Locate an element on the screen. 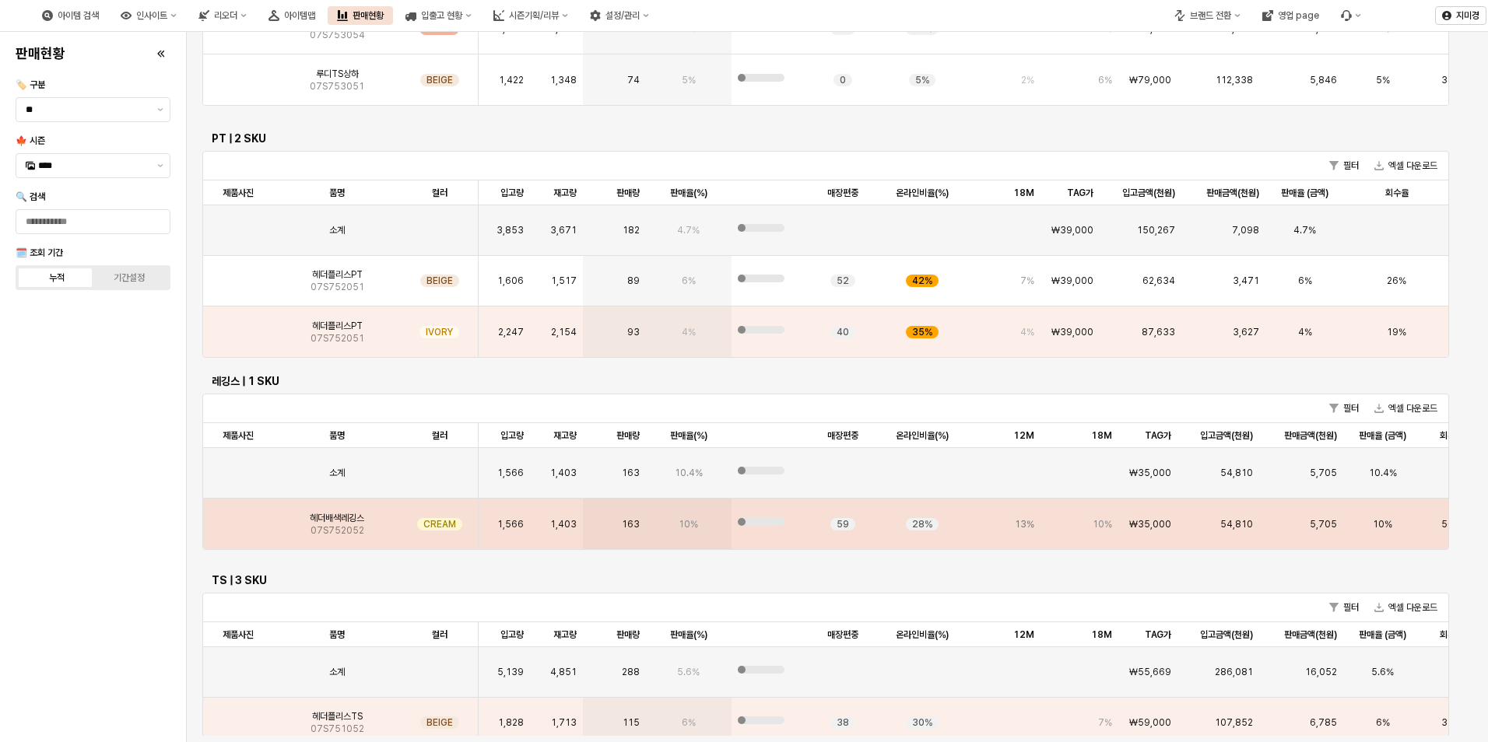 The width and height of the screenshot is (1488, 742). span: 5% is located at coordinates (1383, 80).